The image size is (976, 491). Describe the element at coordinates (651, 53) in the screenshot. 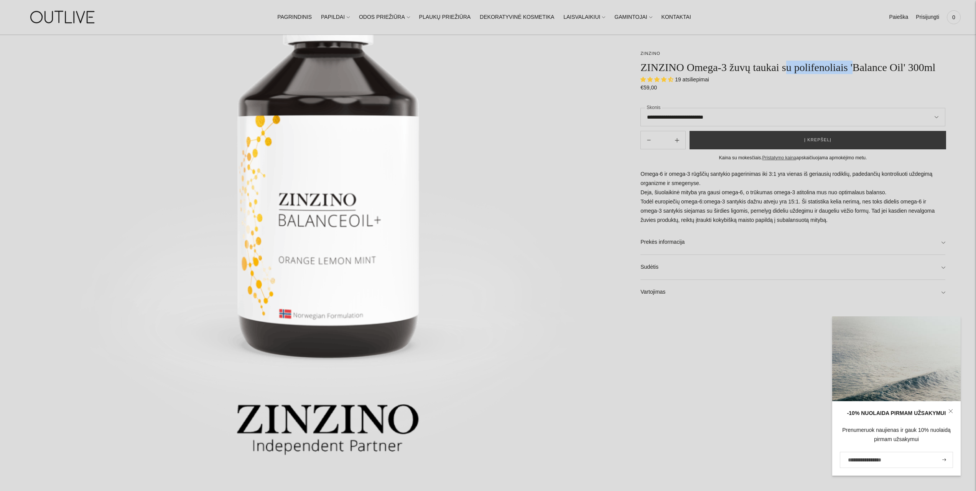

I see `a: ZINZINO` at that location.